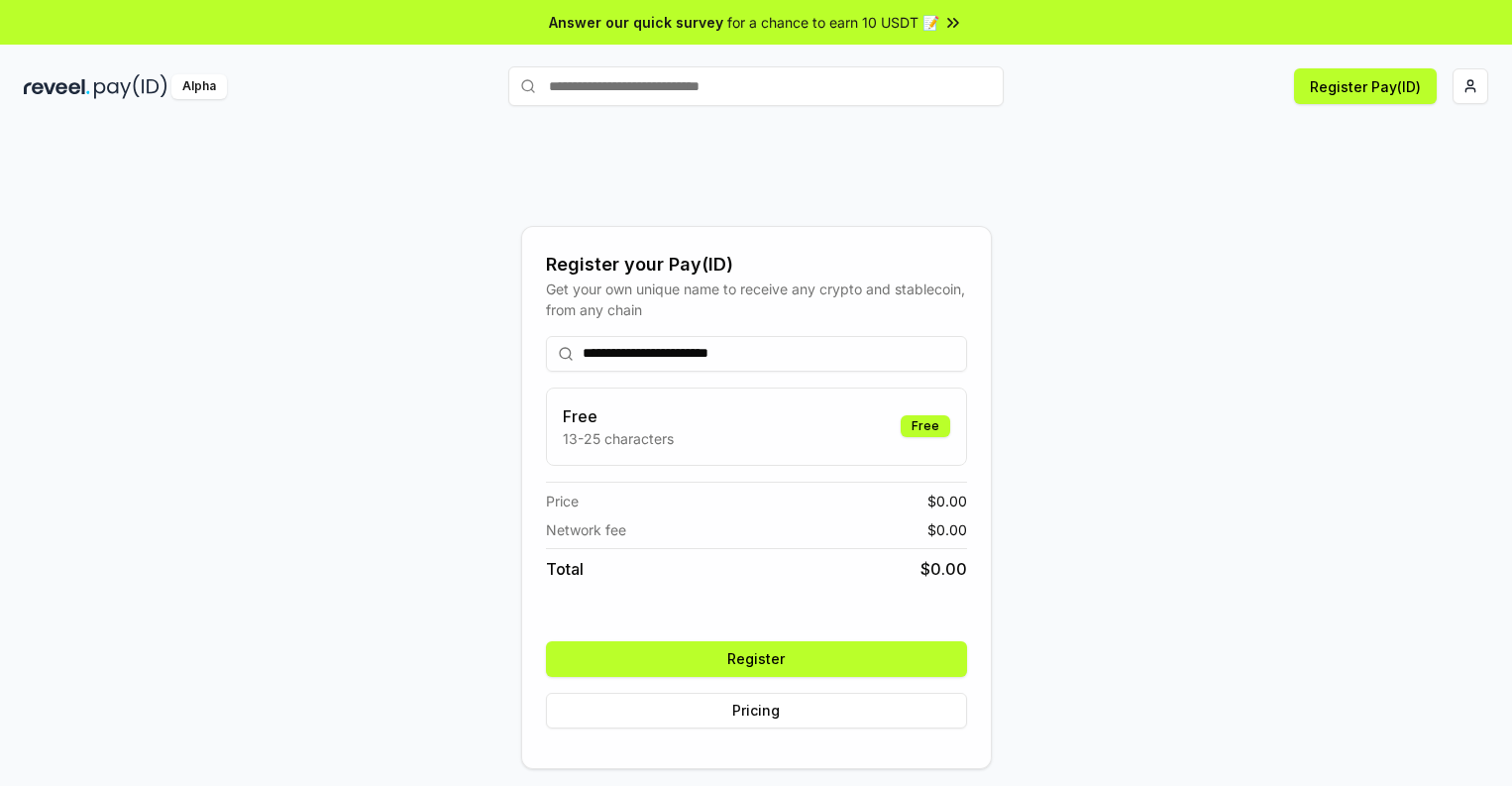 This screenshot has height=786, width=1512. Describe the element at coordinates (1366, 87) in the screenshot. I see `button: Register Pay(ID)` at that location.